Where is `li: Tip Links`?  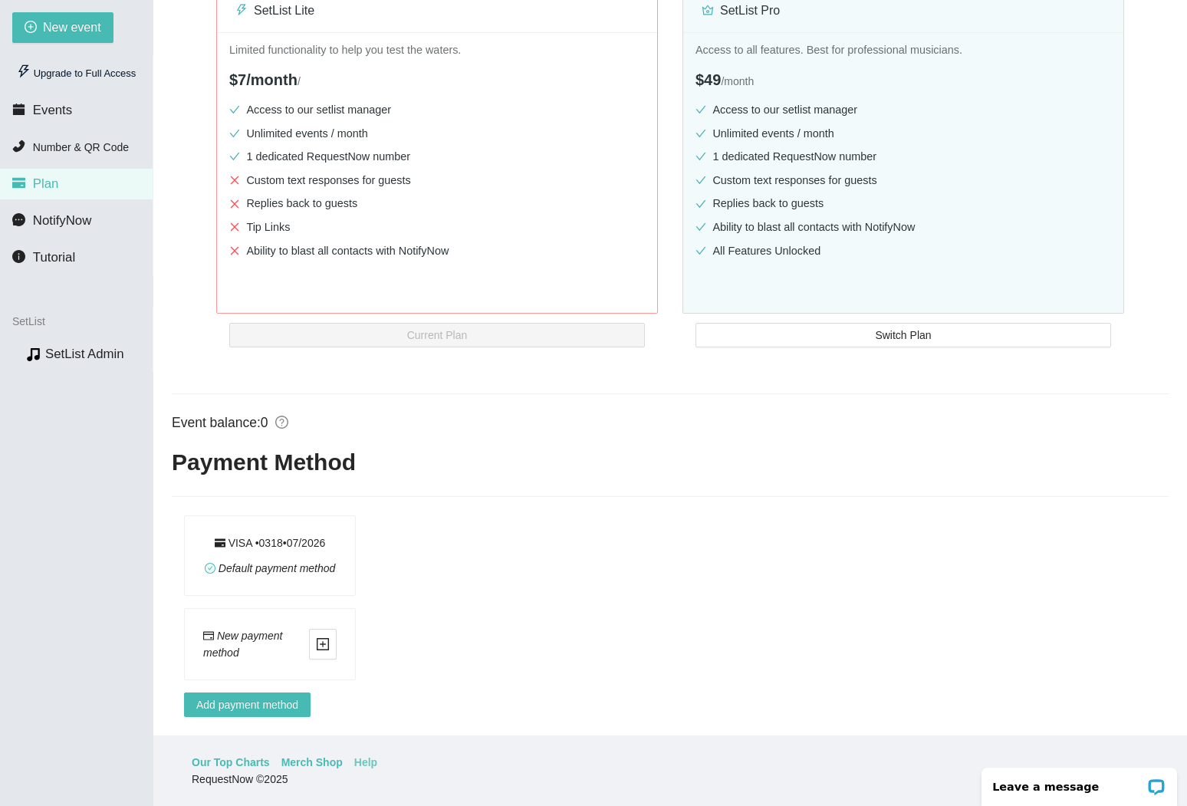 li: Tip Links is located at coordinates (437, 227).